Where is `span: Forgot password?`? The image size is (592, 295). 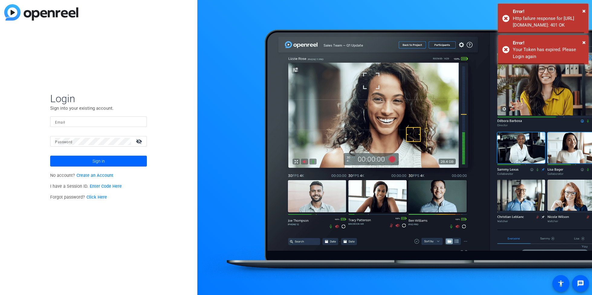
span: Forgot password? is located at coordinates (79, 197).